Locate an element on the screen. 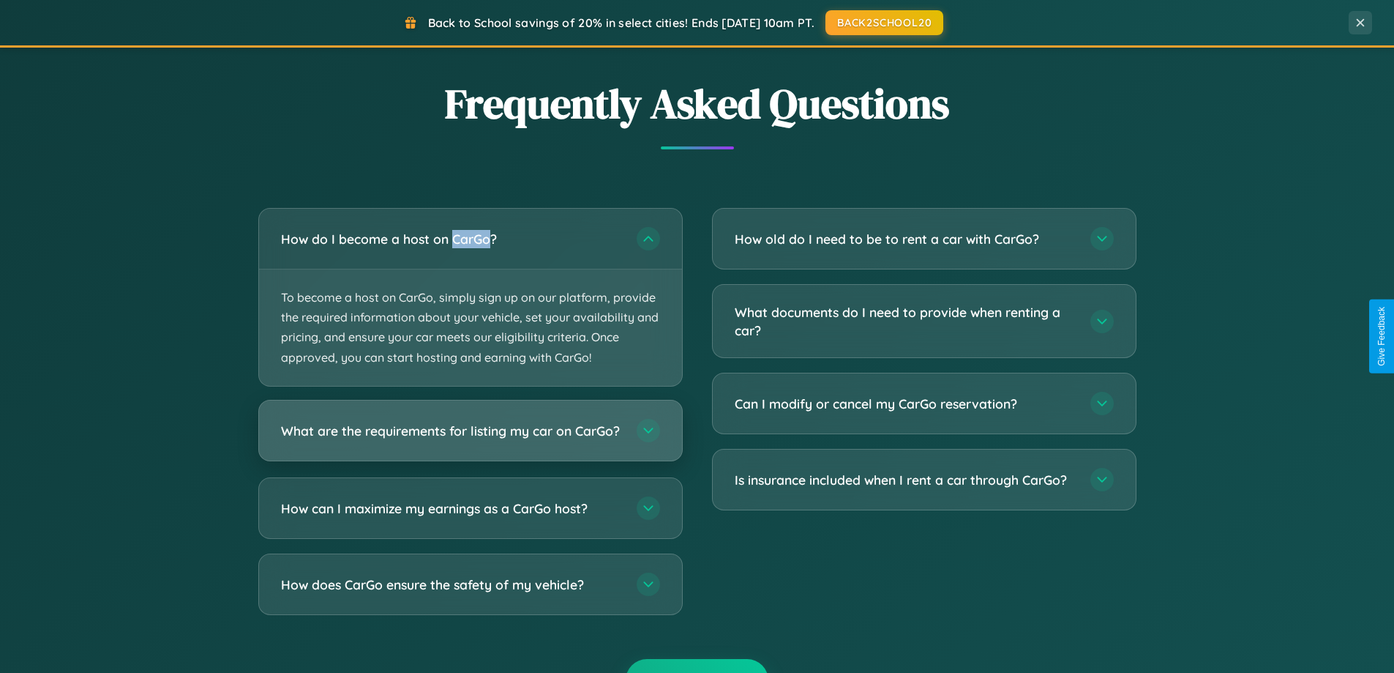 The image size is (1394, 673). h3: Can I modify or cancel my CarGo reservation? is located at coordinates (905, 403).